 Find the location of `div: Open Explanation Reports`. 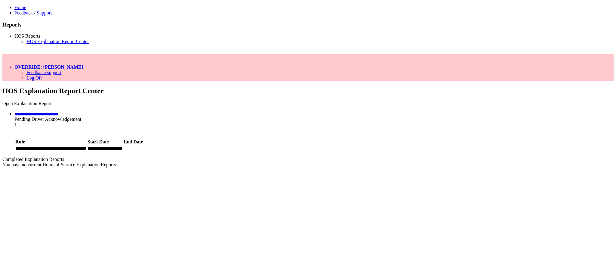

div: Open Explanation Reports is located at coordinates (308, 104).